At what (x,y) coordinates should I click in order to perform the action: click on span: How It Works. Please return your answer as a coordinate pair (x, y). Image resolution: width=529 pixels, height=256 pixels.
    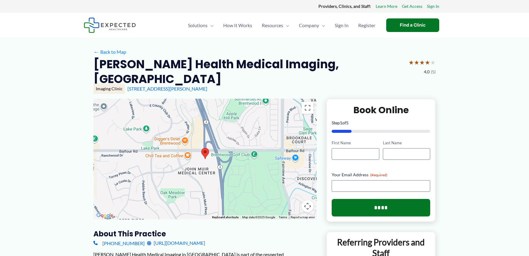
    Looking at the image, I should click on (238, 25).